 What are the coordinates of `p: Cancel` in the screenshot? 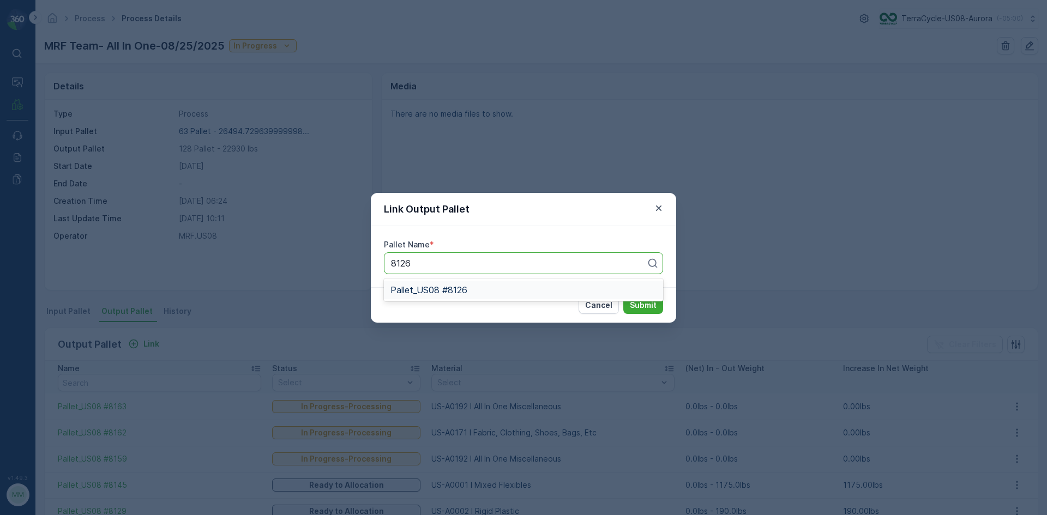 It's located at (599, 305).